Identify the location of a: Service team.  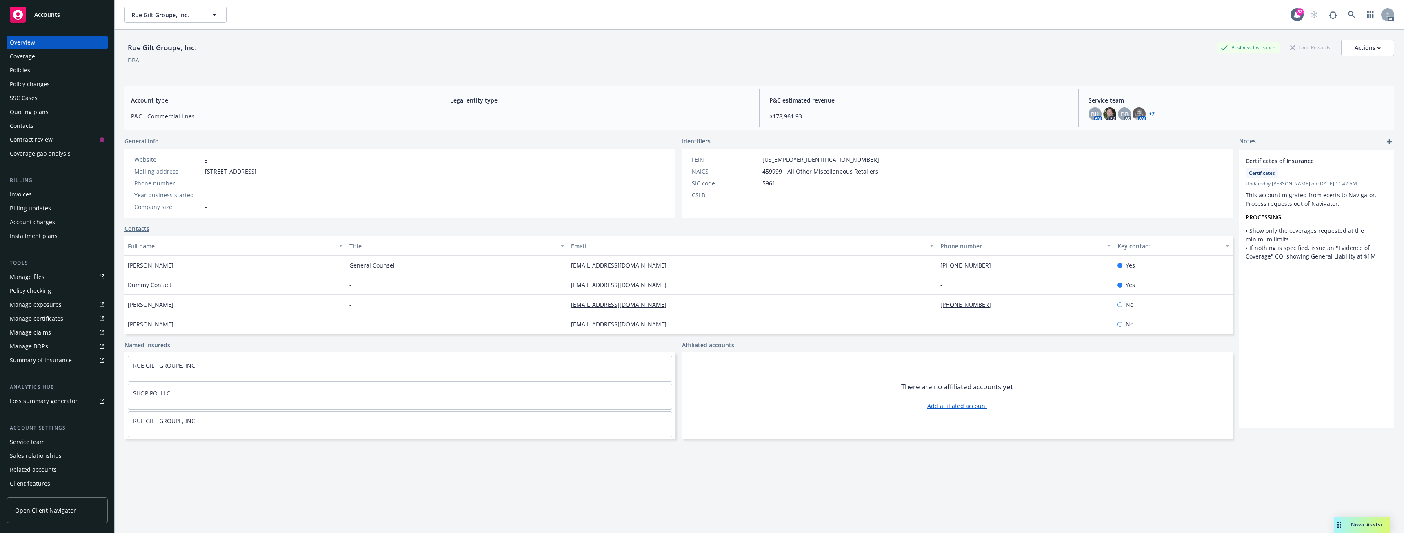
(57, 442).